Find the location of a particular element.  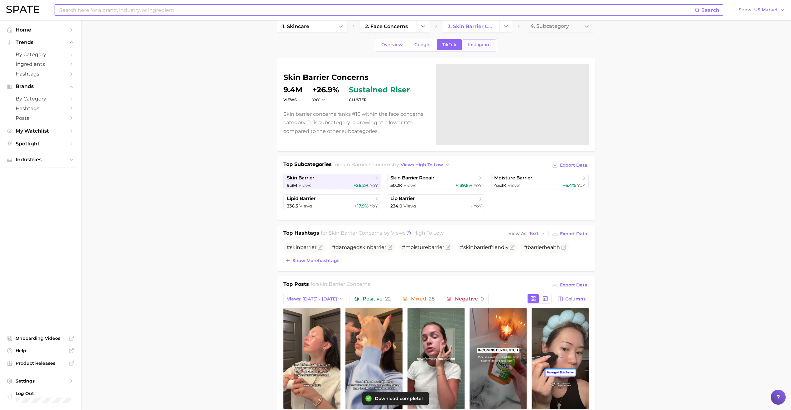

span: Positive is located at coordinates (377, 299).